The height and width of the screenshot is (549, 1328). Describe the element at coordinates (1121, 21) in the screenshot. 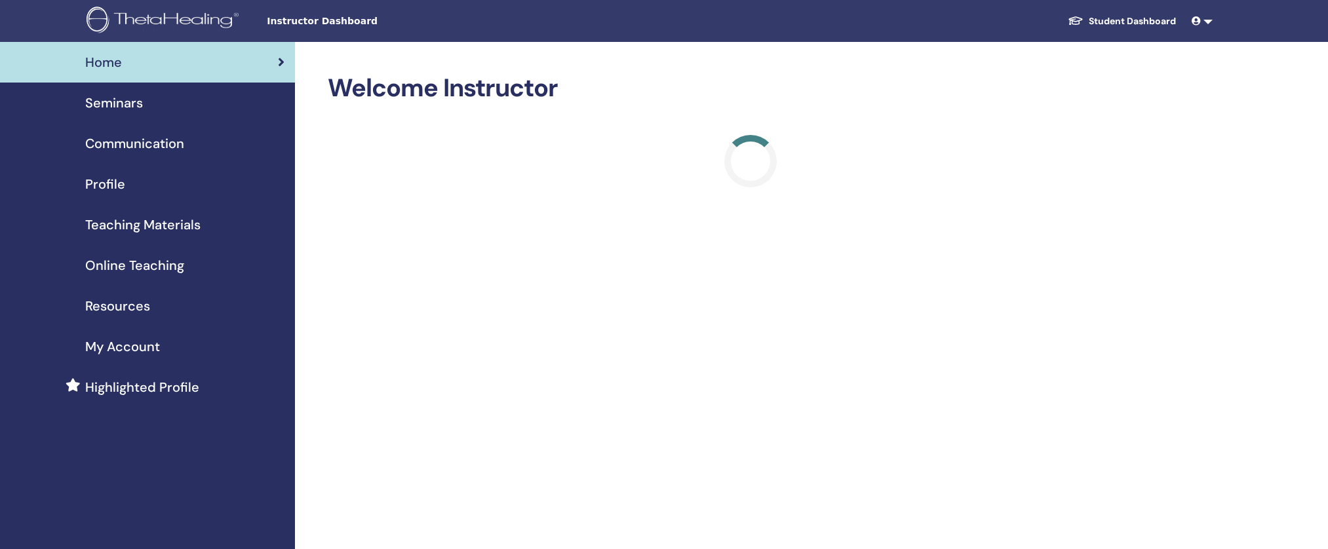

I see `a: Student Dashboard` at that location.